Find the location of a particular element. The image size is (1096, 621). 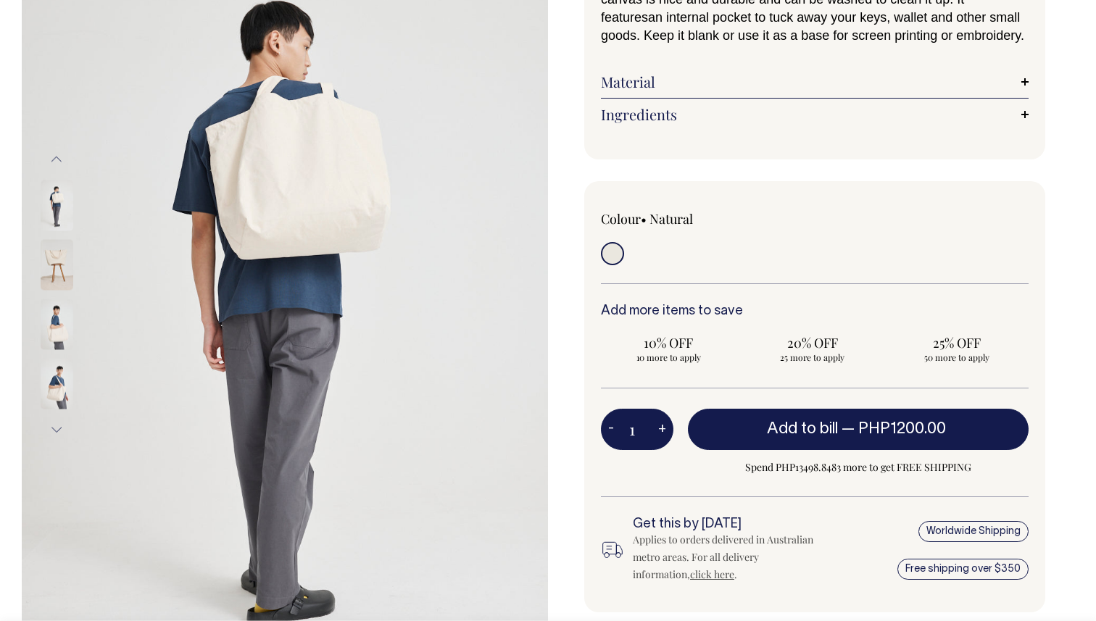

span: 50 more to apply is located at coordinates (956, 357).